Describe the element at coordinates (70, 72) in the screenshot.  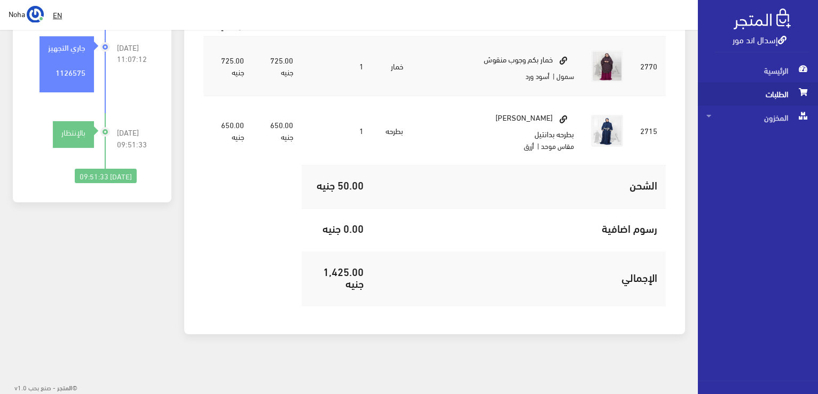
I see `strong: 1126575` at that location.